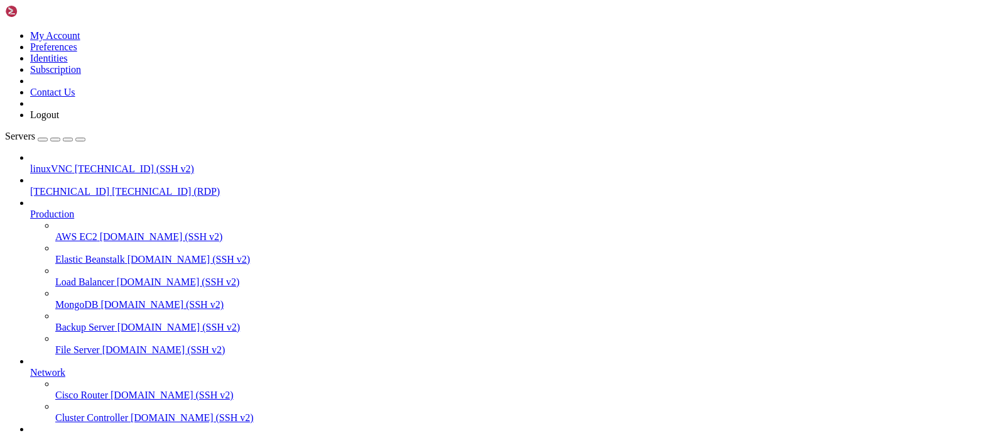 Image resolution: width=1005 pixels, height=433 pixels. I want to click on a: Identities, so click(49, 58).